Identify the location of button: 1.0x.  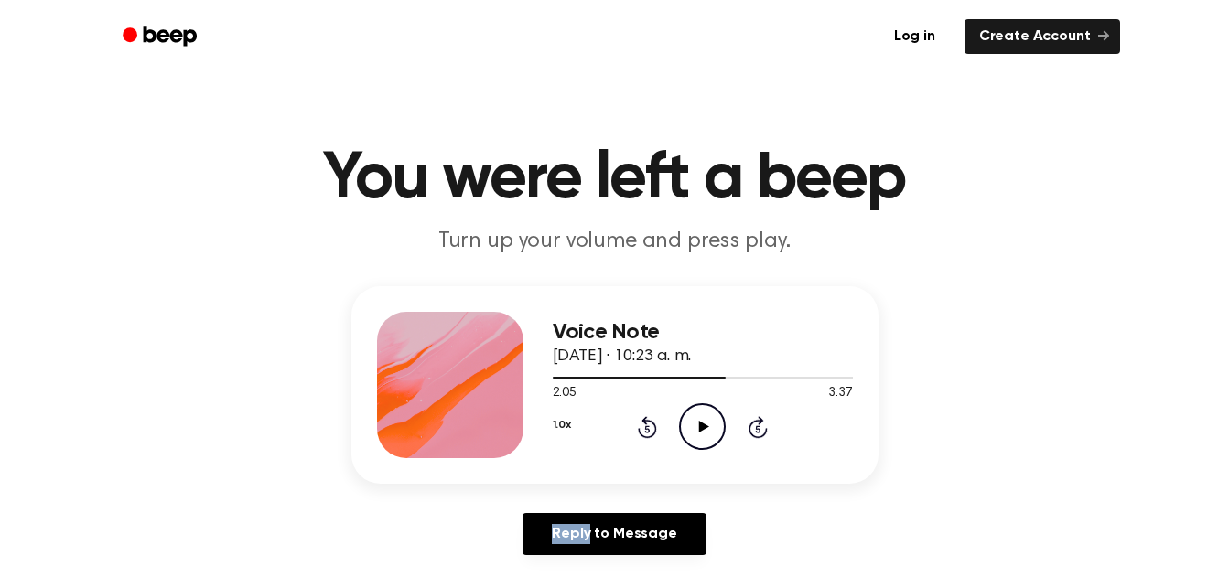
(562, 425).